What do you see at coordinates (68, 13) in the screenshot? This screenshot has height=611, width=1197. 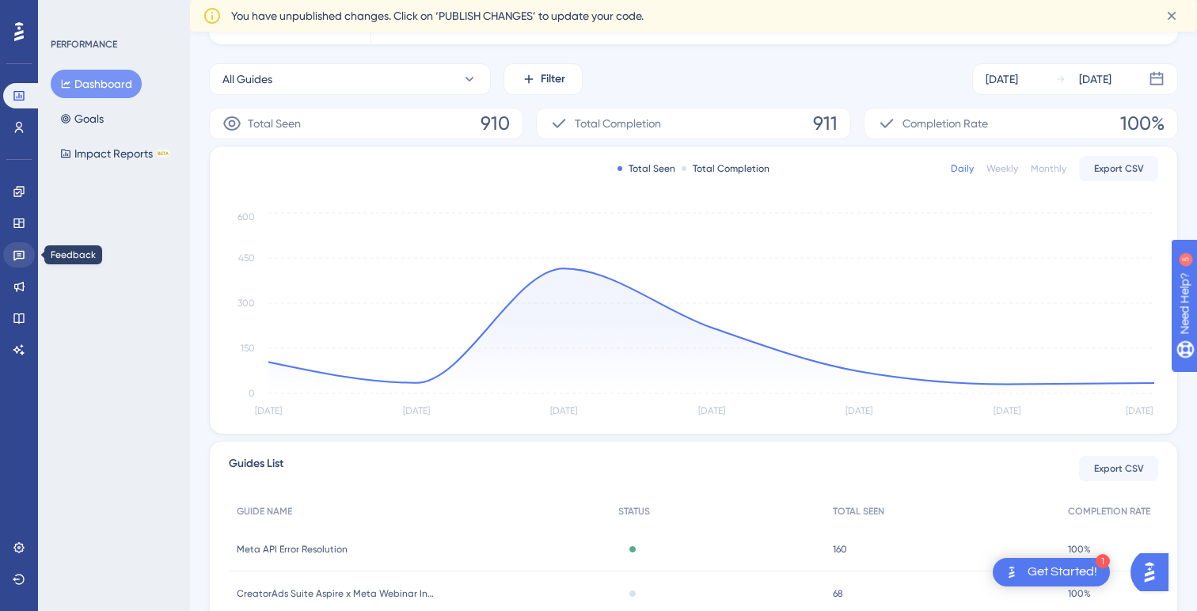 I see `span: Need Help?` at bounding box center [68, 13].